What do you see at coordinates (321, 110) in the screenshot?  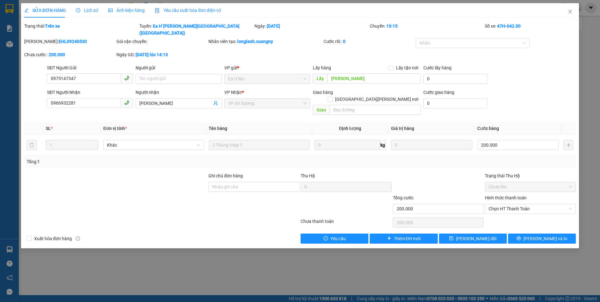 I see `span: Giao` at bounding box center [321, 110].